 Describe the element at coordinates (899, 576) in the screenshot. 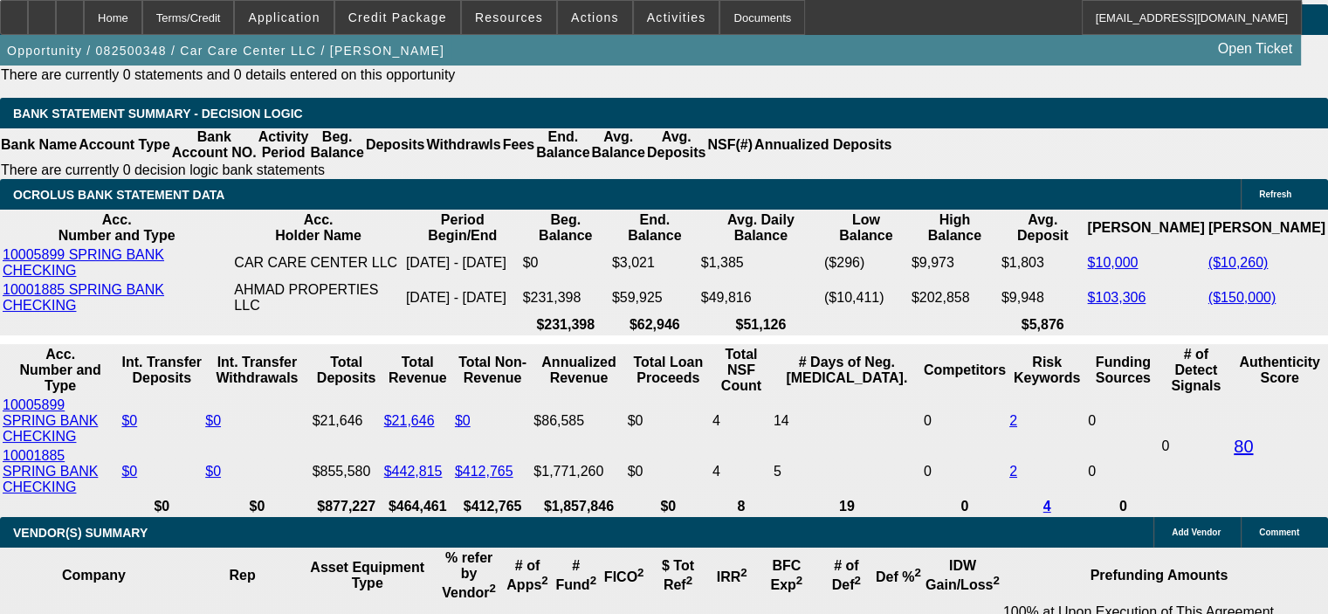

I see `b: Def %` at that location.